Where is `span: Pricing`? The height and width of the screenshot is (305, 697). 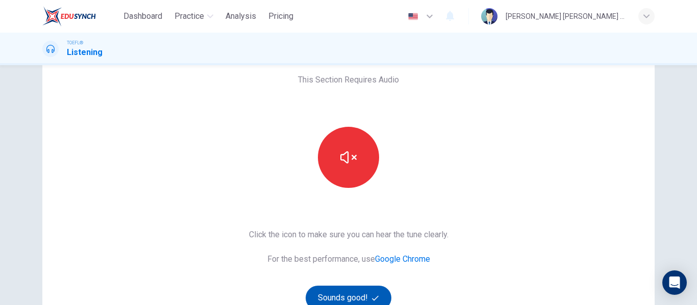
span: Pricing is located at coordinates (280, 16).